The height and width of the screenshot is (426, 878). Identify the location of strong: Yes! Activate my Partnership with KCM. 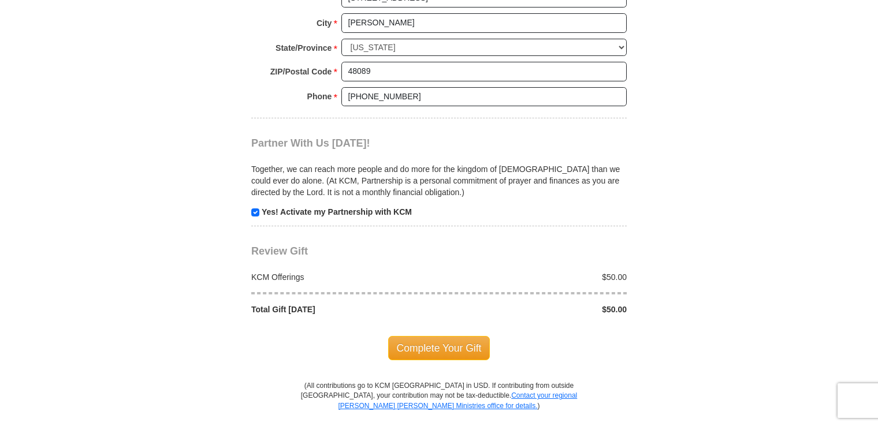
(337, 212).